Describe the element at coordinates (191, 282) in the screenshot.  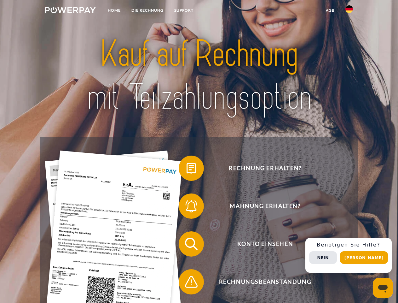
I see `img: qb_warning.svg` at that location.